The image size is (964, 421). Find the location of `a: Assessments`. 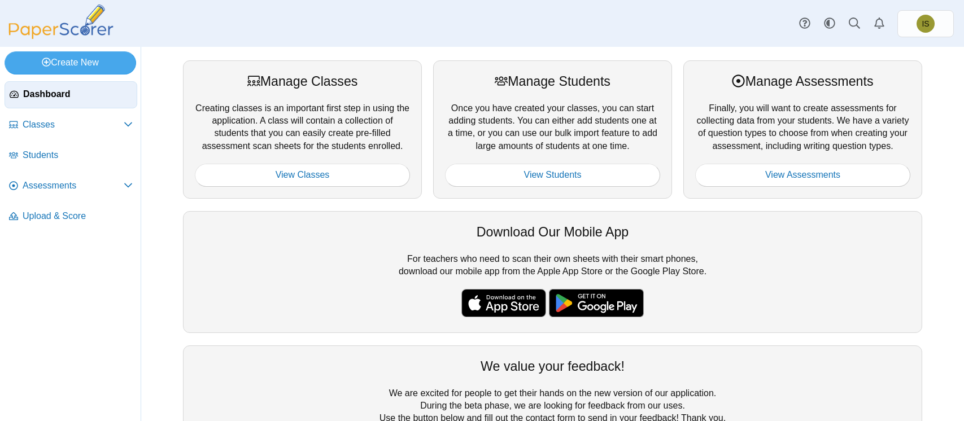

a: Assessments is located at coordinates (71, 186).